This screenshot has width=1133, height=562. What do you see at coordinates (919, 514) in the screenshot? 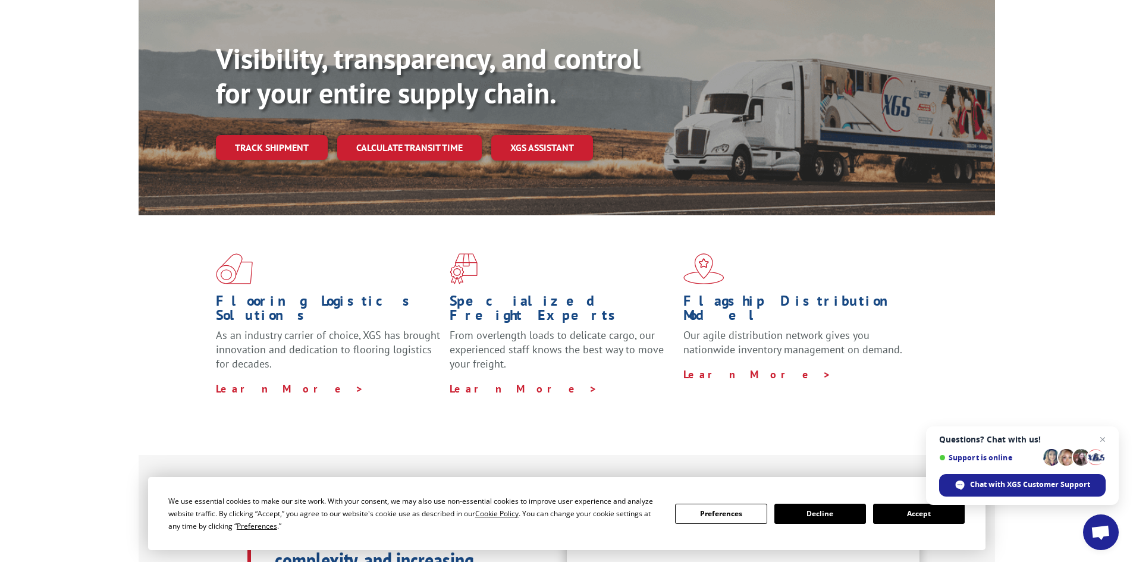
I see `button: Accept` at bounding box center [919, 514].